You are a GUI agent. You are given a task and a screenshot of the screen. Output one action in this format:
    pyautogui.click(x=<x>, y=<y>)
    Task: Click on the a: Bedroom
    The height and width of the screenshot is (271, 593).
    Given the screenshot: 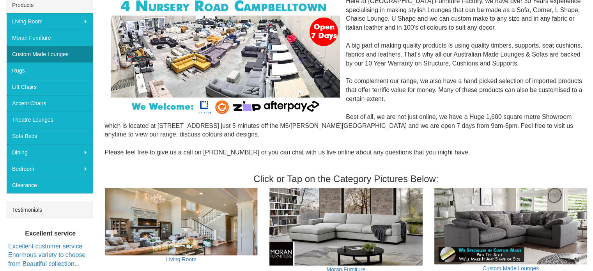 What is the action you would take?
    pyautogui.click(x=50, y=169)
    